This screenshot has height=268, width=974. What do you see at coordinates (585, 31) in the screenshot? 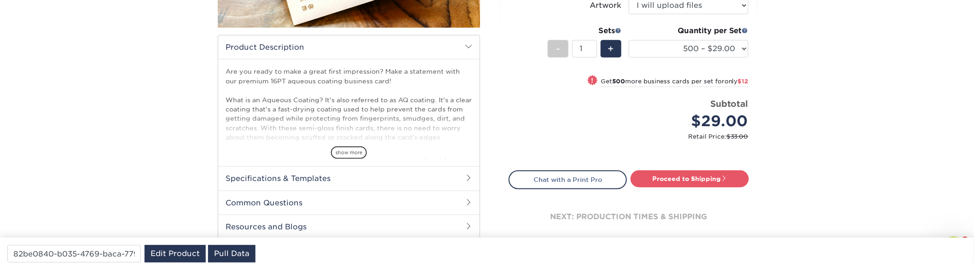
I see `div: Sets` at bounding box center [585, 31].